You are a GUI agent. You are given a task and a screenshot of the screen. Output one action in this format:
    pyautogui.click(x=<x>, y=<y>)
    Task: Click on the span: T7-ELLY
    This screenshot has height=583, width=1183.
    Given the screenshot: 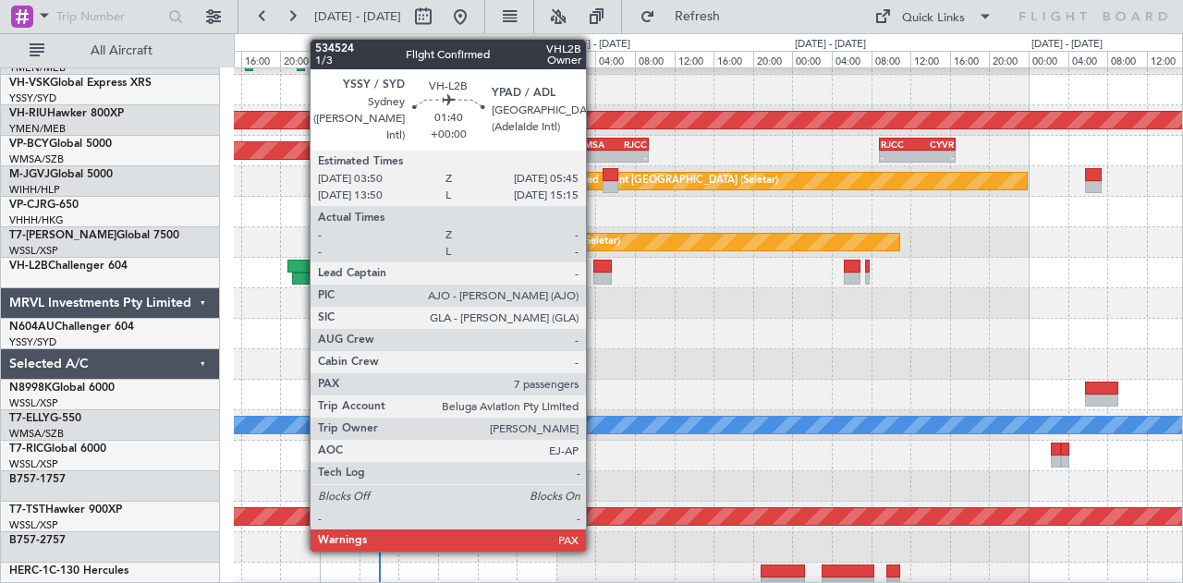 What is the action you would take?
    pyautogui.click(x=30, y=419)
    